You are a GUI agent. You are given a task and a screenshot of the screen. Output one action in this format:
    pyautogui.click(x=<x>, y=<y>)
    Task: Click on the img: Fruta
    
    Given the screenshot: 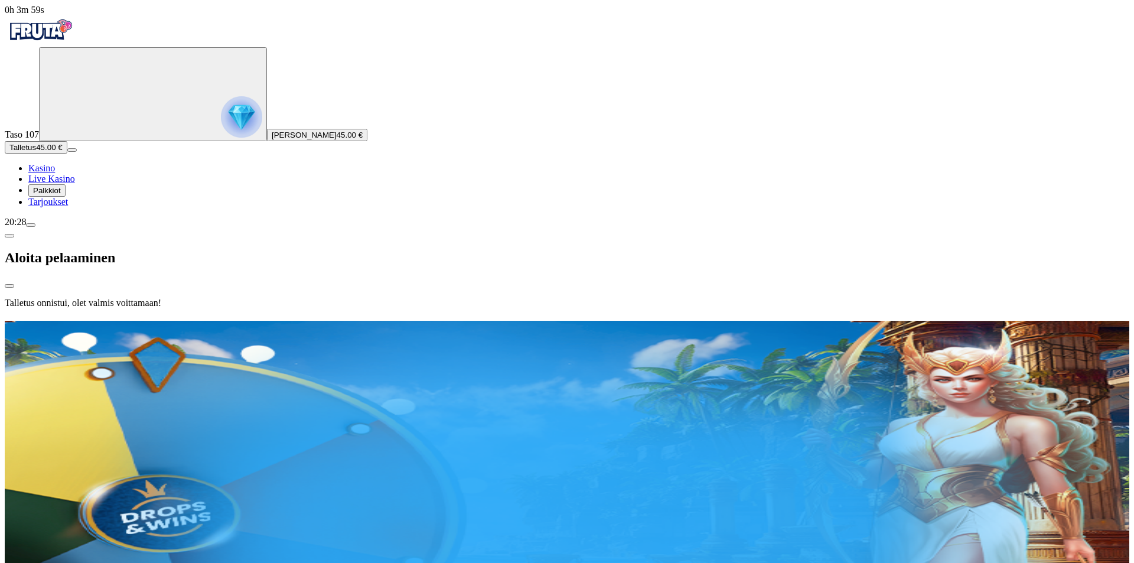 What is the action you would take?
    pyautogui.click(x=40, y=30)
    